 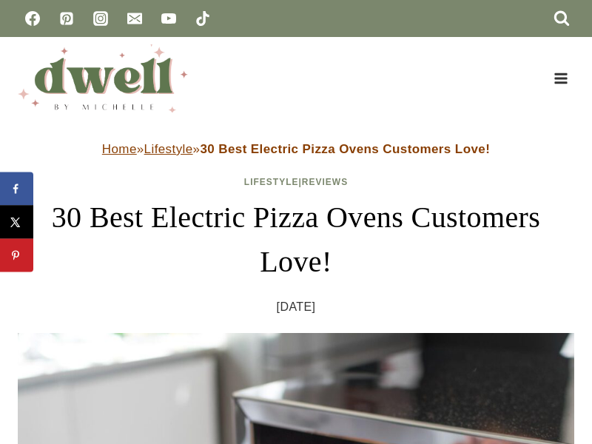 I want to click on a: TikTok, so click(x=203, y=18).